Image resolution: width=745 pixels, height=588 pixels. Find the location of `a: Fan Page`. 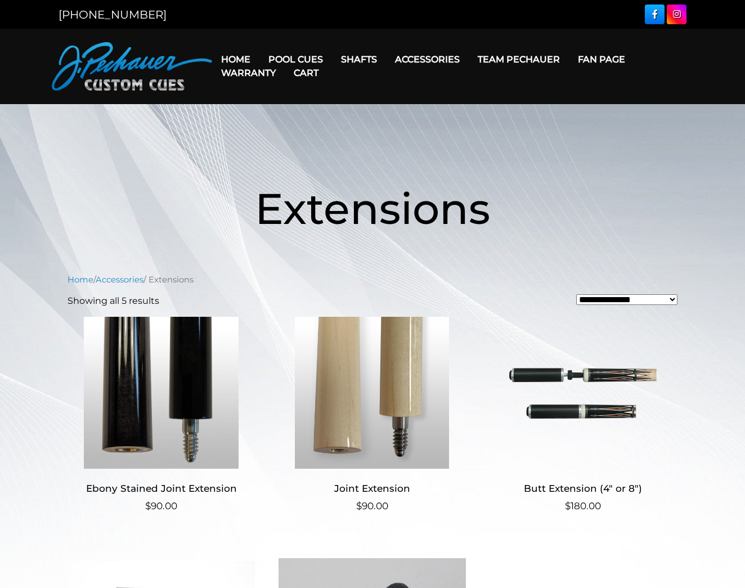

a: Fan Page is located at coordinates (602, 59).